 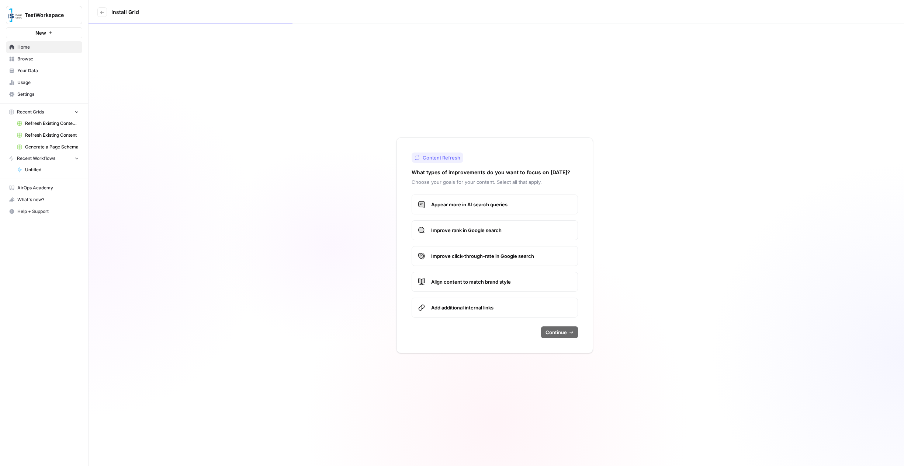 What do you see at coordinates (501, 230) in the screenshot?
I see `span: Improve rank in Google search` at bounding box center [501, 230].